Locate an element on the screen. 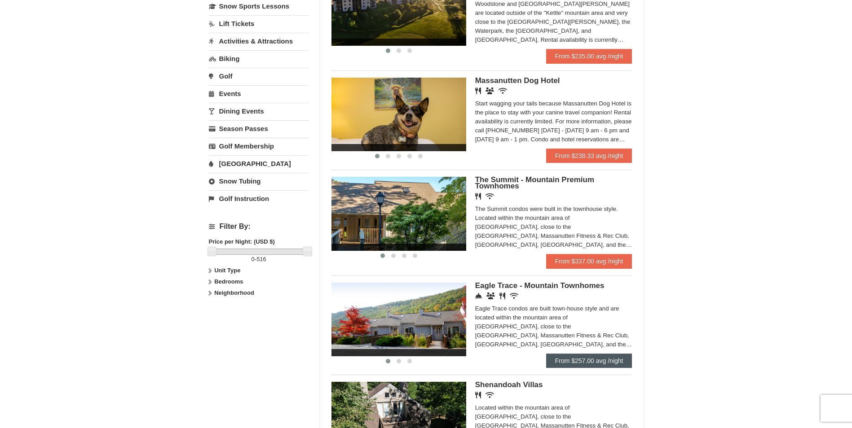 This screenshot has height=428, width=852. i: Banquet Facilities is located at coordinates (489, 91).